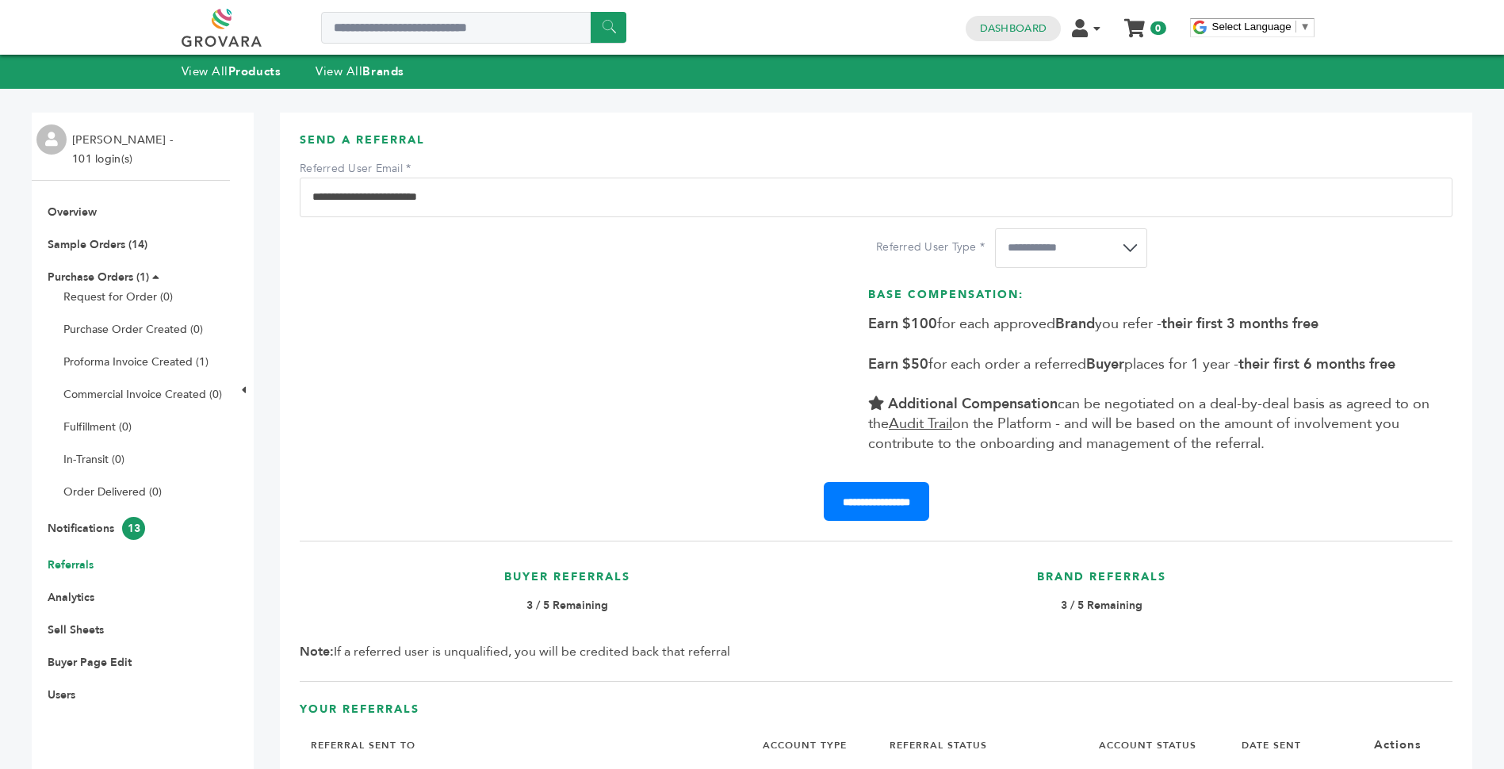  Describe the element at coordinates (938, 745) in the screenshot. I see `a: REFERRAL STATUS` at that location.